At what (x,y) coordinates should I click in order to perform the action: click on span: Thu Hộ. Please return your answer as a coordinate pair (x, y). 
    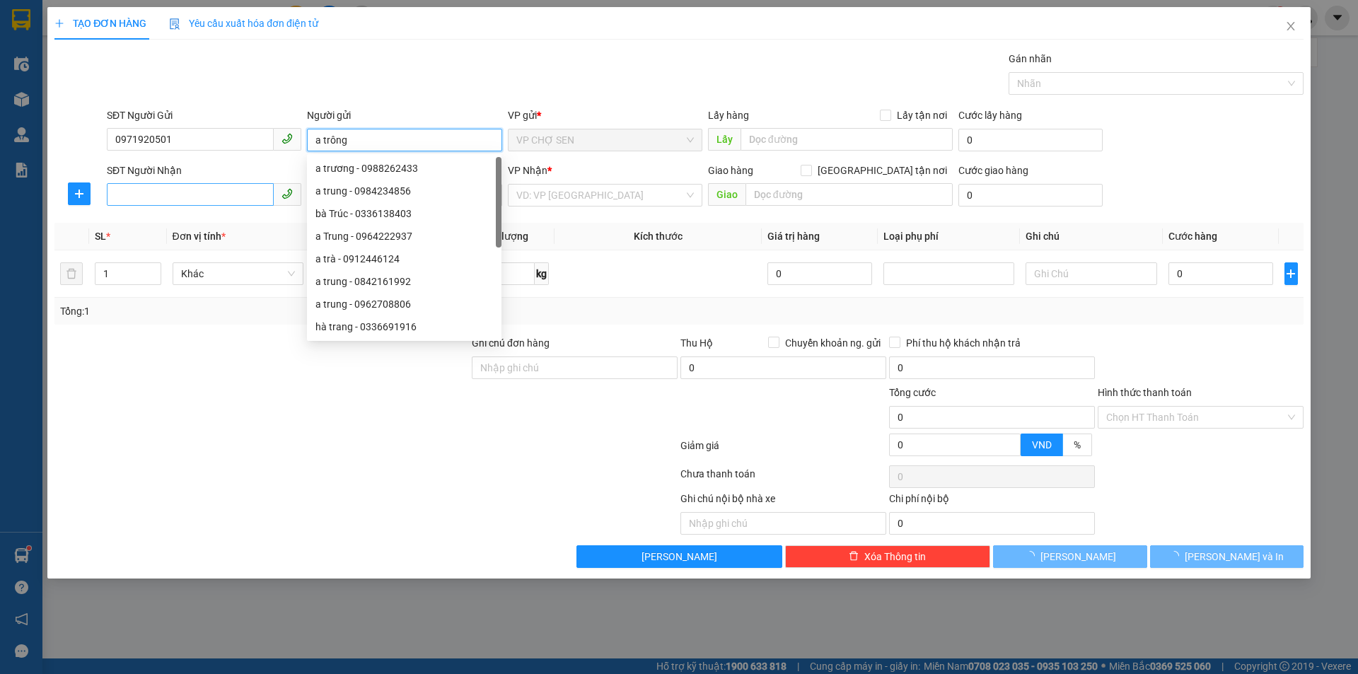
    Looking at the image, I should click on (697, 343).